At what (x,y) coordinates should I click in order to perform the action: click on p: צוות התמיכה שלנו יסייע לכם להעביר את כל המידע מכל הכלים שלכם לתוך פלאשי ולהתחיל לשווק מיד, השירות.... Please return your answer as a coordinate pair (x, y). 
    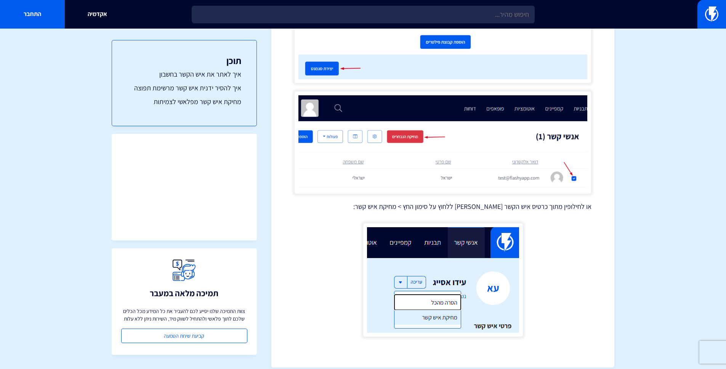
    Looking at the image, I should click on (184, 315).